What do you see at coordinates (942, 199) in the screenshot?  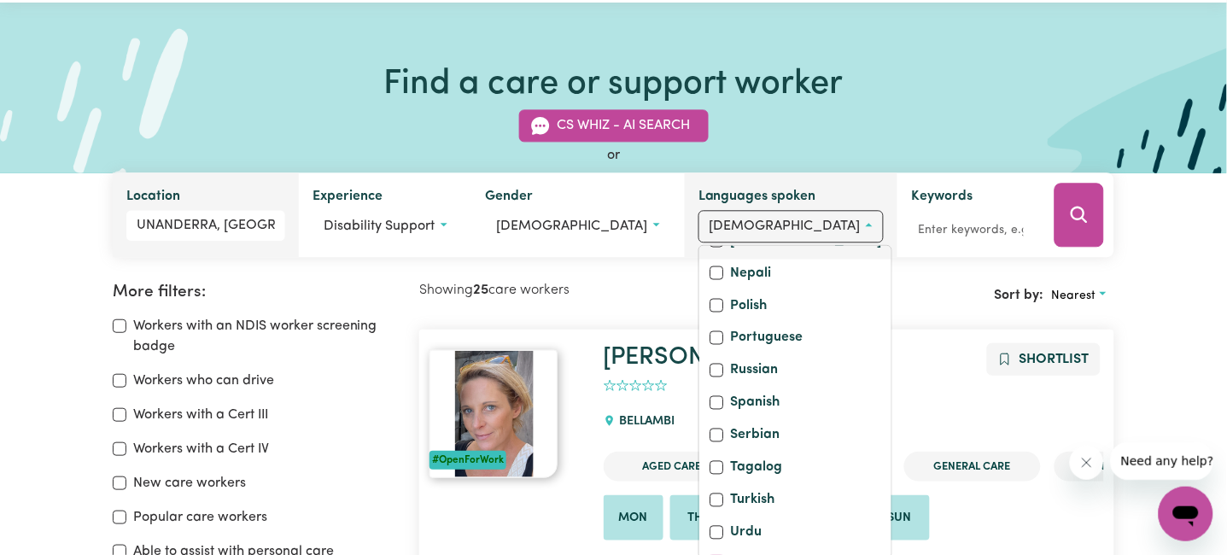 I see `label: Keywords` at bounding box center [942, 199].